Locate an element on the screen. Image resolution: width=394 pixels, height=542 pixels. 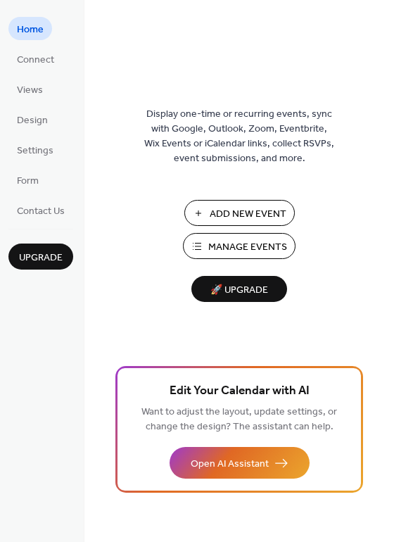
button: Manage Events is located at coordinates (239, 246).